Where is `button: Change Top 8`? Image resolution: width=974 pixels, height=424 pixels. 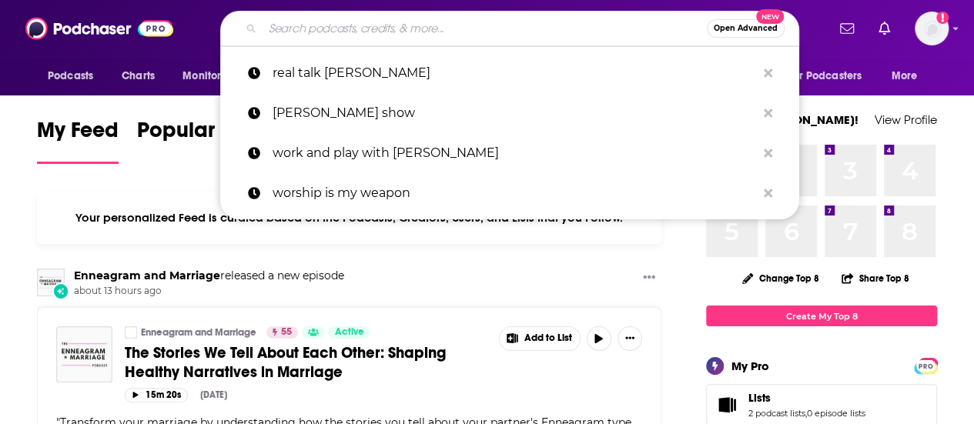
button: Change Top 8 is located at coordinates (780, 278).